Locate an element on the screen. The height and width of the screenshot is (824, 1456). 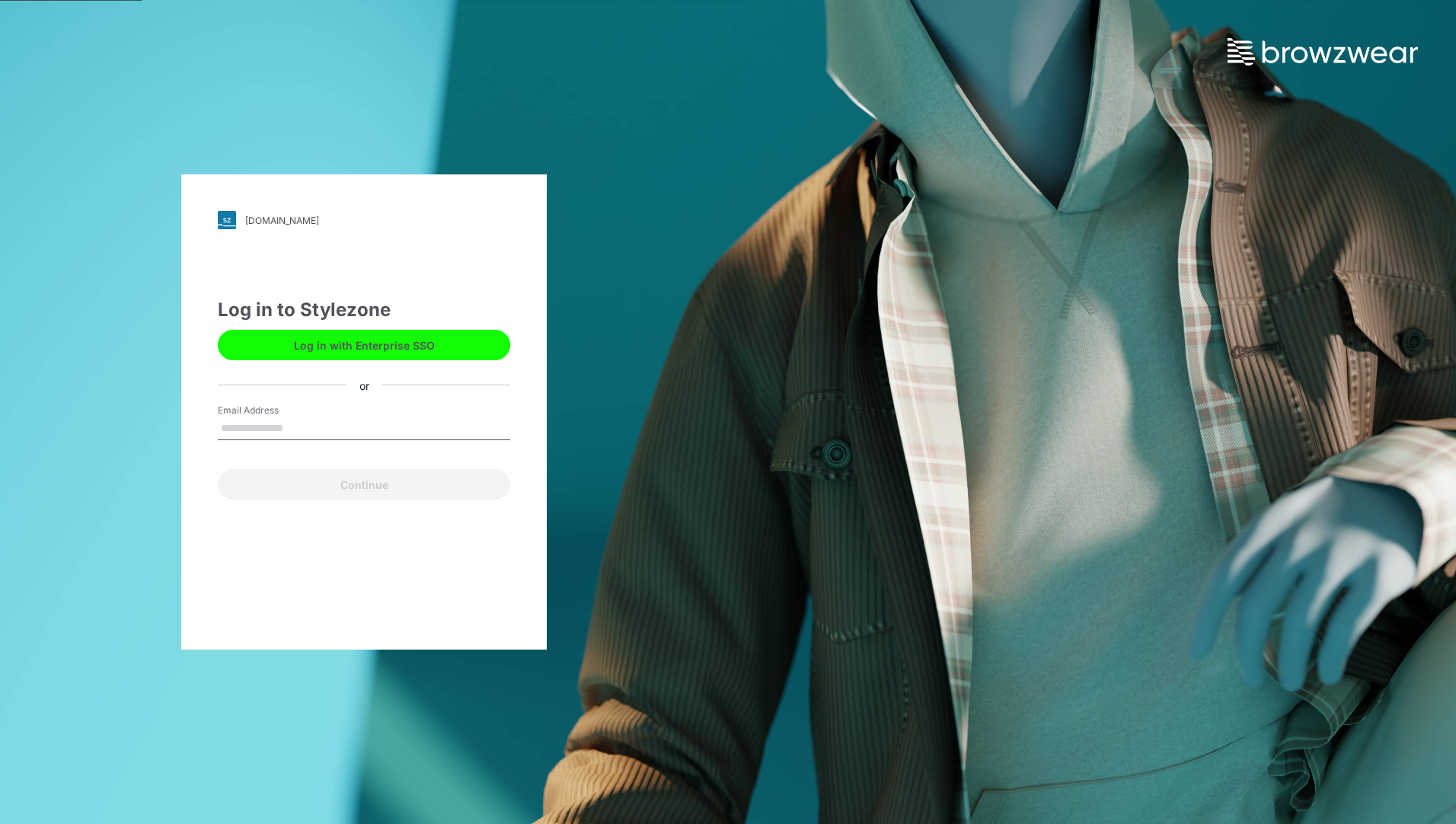
label: Email Address is located at coordinates (271, 411).